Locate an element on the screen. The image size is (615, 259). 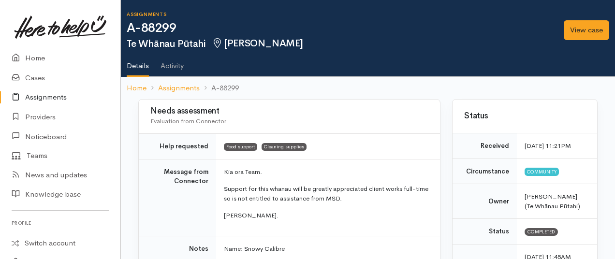
p: Support for this whanau will be greatly appreciated client works full-time so is not entitled to ... is located at coordinates (326, 193).